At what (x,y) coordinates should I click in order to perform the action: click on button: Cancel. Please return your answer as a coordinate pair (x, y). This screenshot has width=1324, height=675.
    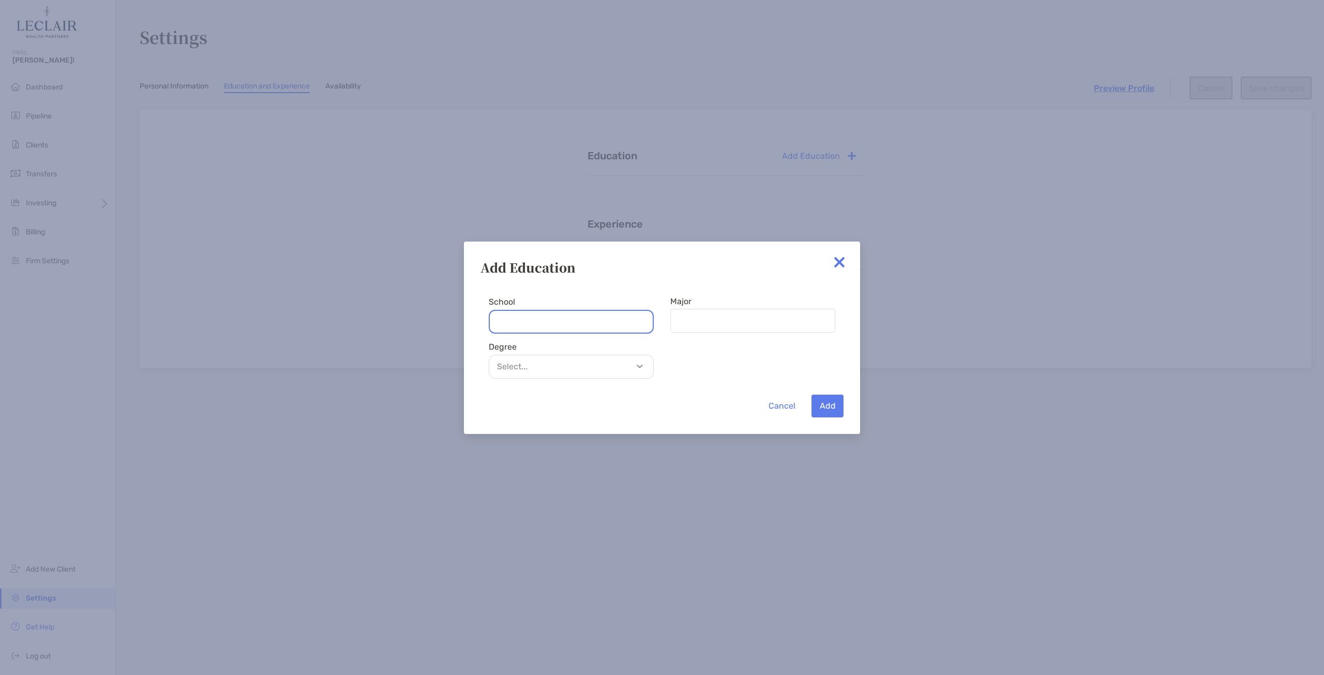
    Looking at the image, I should click on (781, 406).